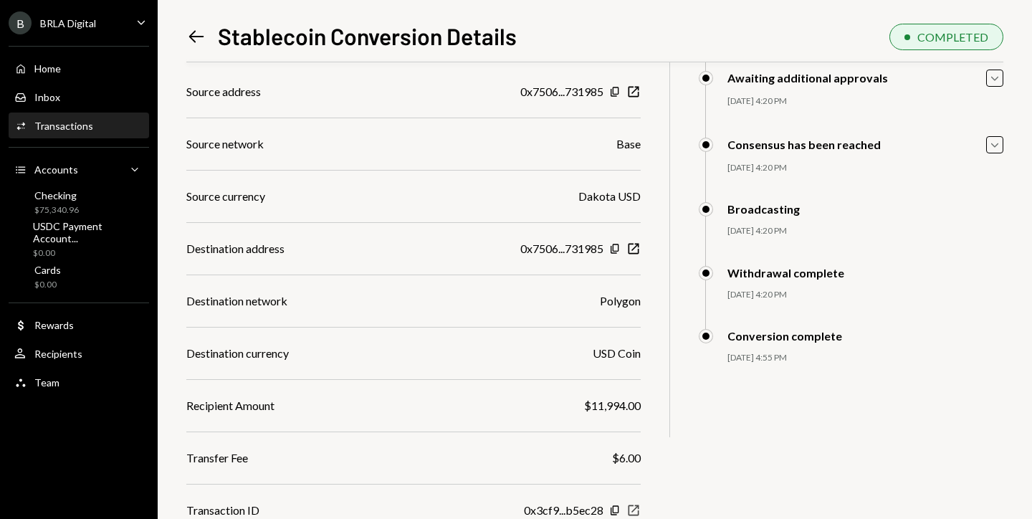  Describe the element at coordinates (58, 353) in the screenshot. I see `div: Recipients` at that location.